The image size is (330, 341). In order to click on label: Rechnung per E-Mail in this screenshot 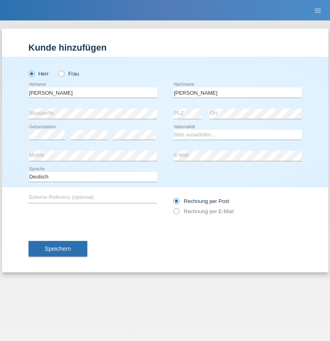, I will do `click(204, 211)`.